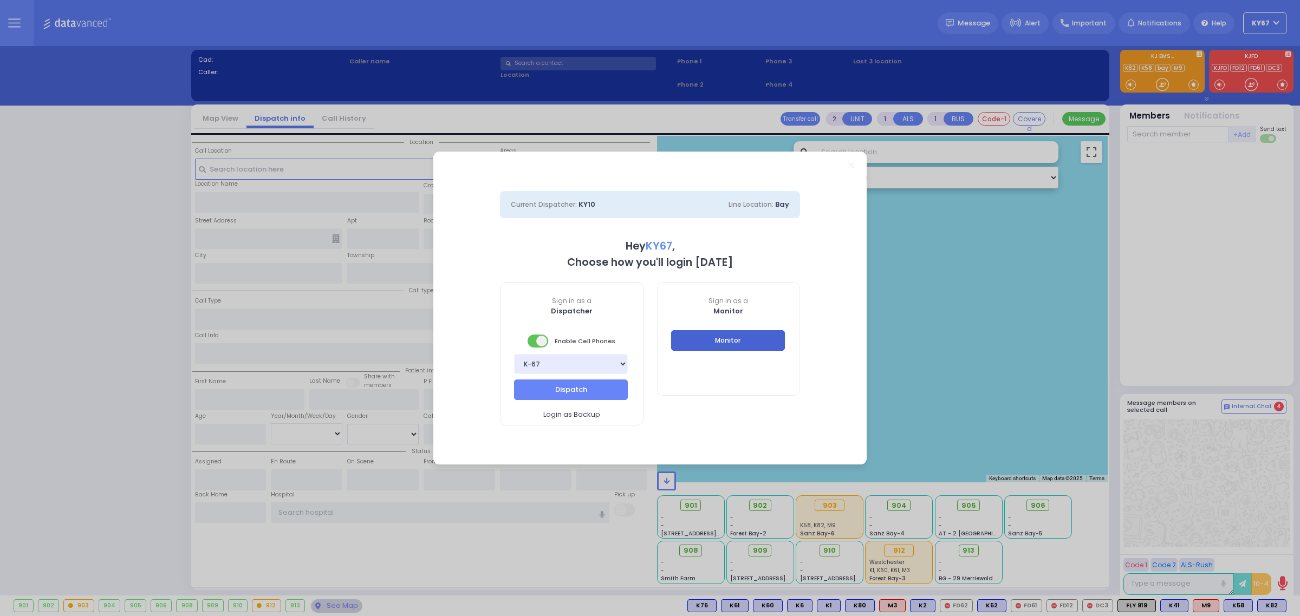  I want to click on span: Current Dispatcher:, so click(544, 204).